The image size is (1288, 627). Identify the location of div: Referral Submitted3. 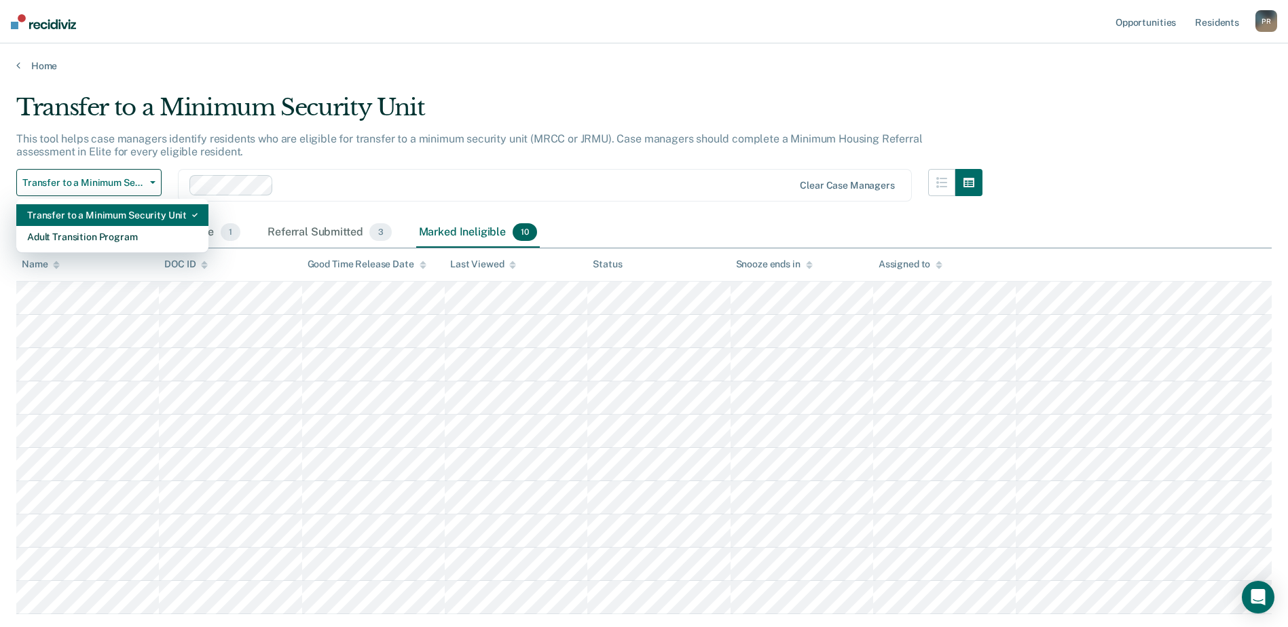
(329, 233).